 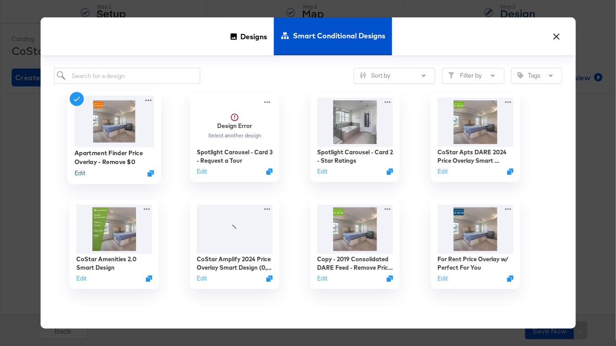 I want to click on div: Copy - 2019 Consolidated DARE Feed - Remove Price Overlay for $0 Feed PriceEditDuplicate, so click(x=355, y=244).